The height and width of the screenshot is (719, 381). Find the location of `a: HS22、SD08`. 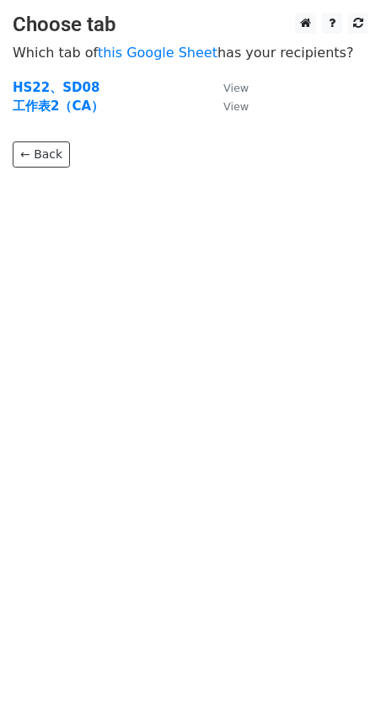

a: HS22、SD08 is located at coordinates (56, 88).